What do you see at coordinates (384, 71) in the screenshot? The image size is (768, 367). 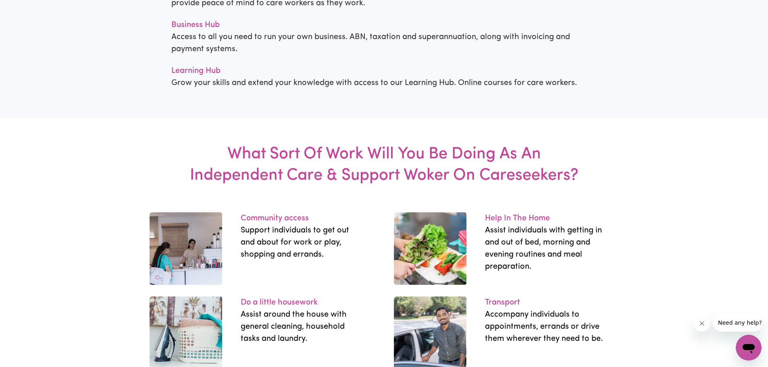 I see `p: Learning Hub` at bounding box center [384, 71].